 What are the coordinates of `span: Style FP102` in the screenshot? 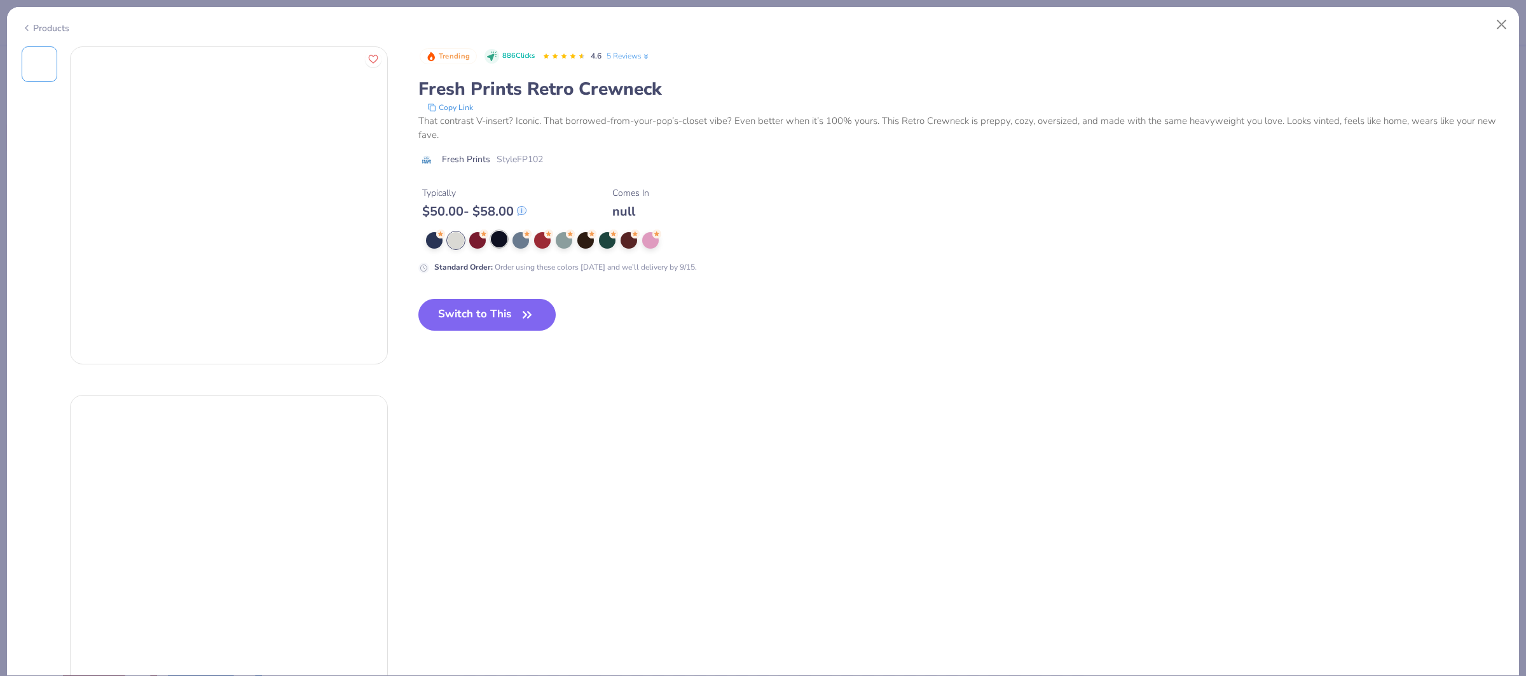 It's located at (520, 159).